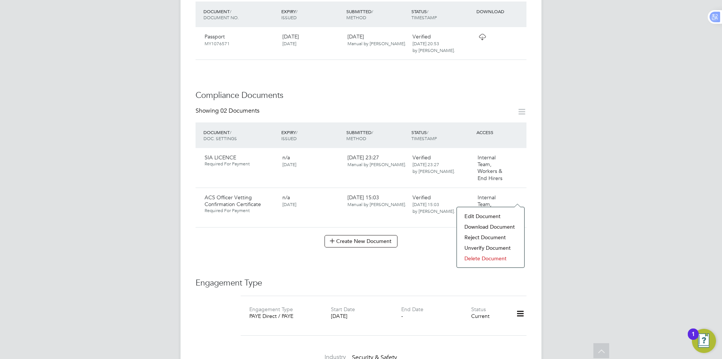 This screenshot has height=359, width=722. What do you see at coordinates (284, 316) in the screenshot?
I see `div: PAYE Direct / PAYE` at bounding box center [284, 316].